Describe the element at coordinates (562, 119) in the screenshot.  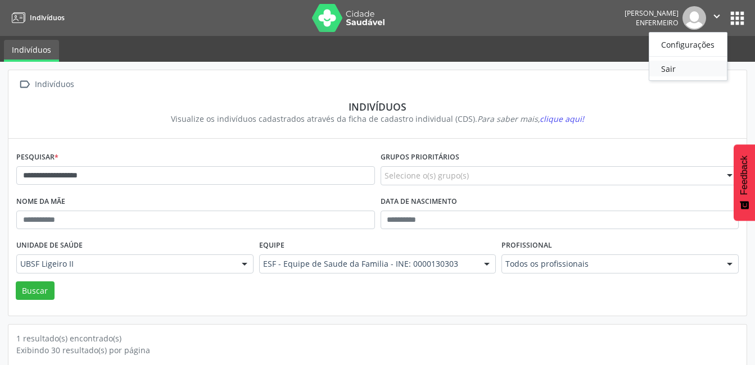
I see `span: clique aqui!` at that location.